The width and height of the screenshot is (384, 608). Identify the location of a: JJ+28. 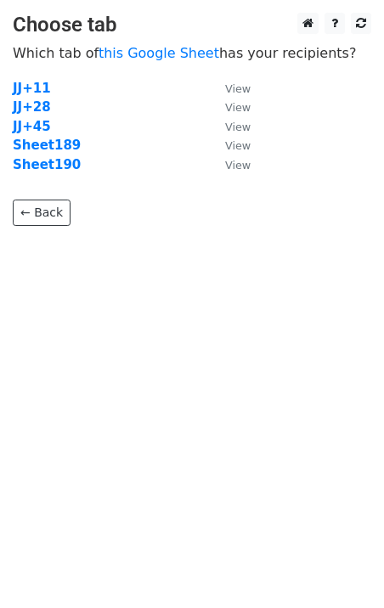
(31, 107).